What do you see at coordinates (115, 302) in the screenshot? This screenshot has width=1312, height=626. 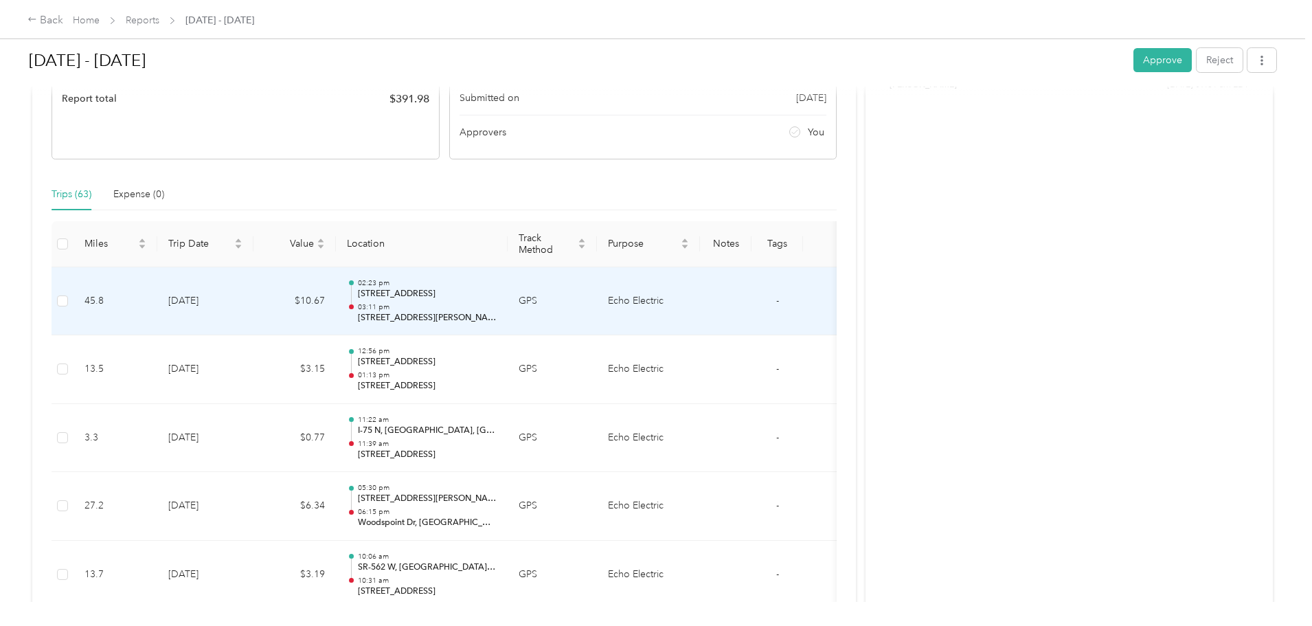 I see `td: 45.8` at bounding box center [115, 302].